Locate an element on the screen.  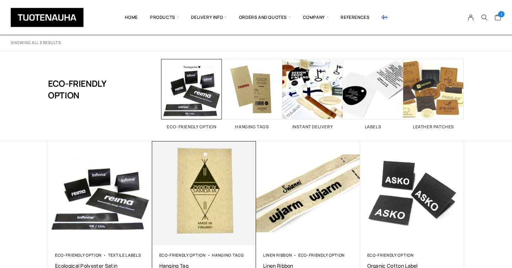
span: Company is located at coordinates (315, 17).